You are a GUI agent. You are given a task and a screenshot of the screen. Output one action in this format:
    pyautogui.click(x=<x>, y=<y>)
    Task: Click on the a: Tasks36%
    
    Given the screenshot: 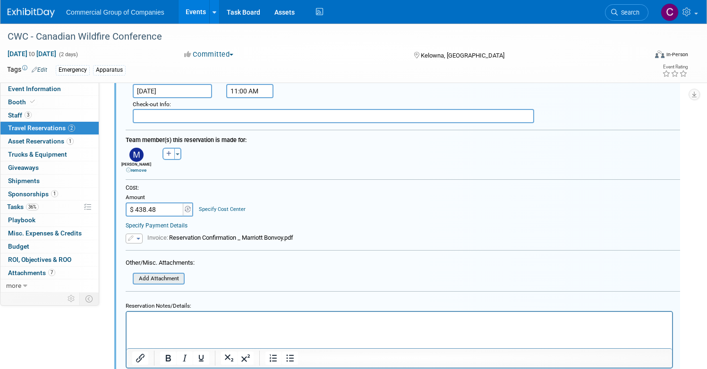 What is the action you would take?
    pyautogui.click(x=50, y=207)
    